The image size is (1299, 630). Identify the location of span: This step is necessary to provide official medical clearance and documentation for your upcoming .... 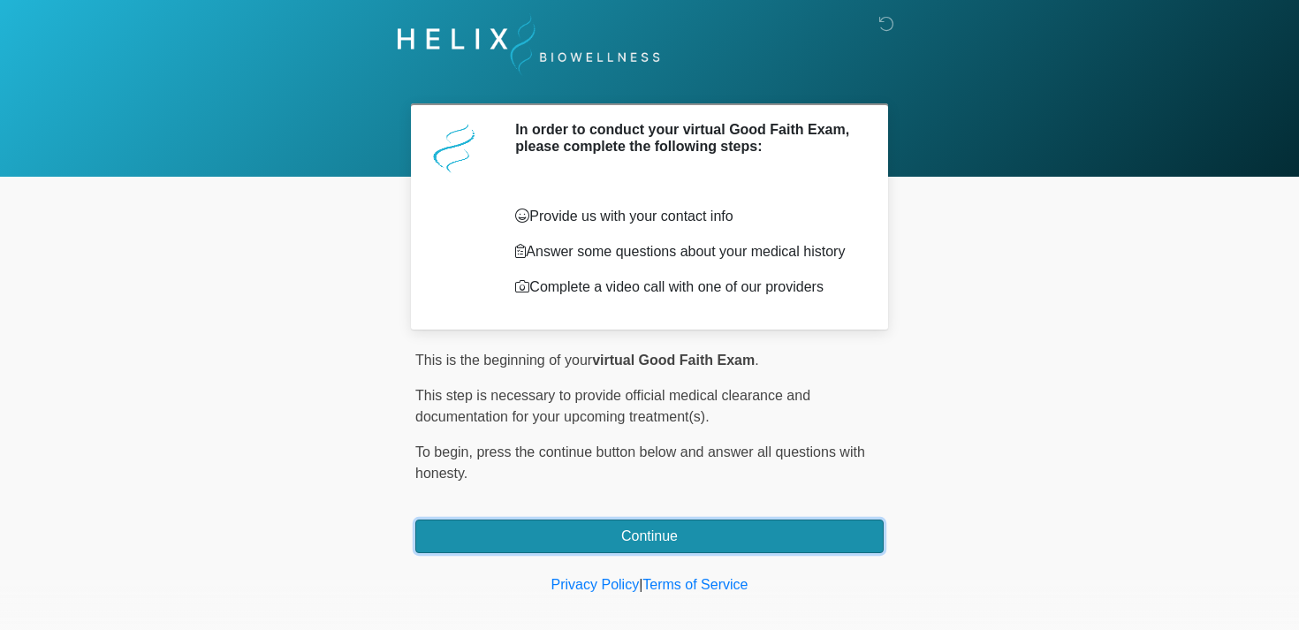
(613, 406).